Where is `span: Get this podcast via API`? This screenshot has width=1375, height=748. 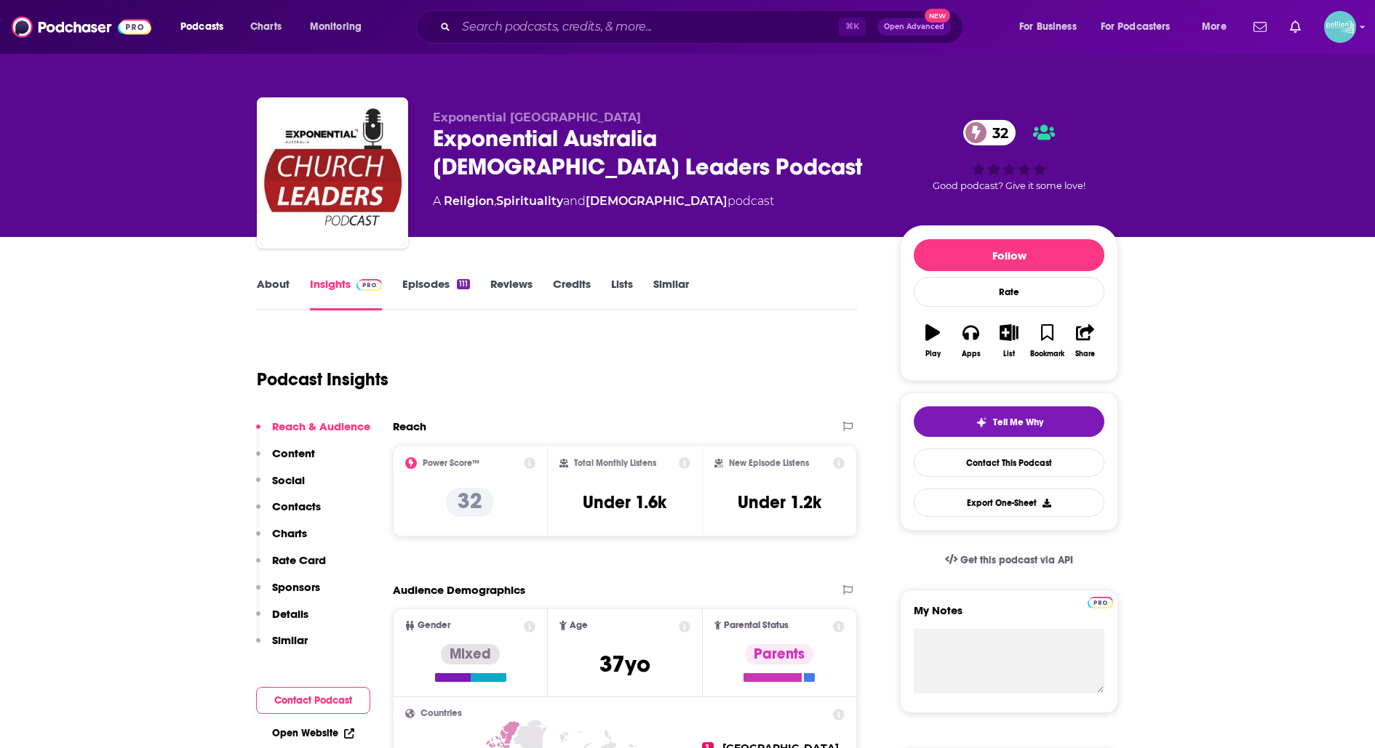 span: Get this podcast via API is located at coordinates (1016, 560).